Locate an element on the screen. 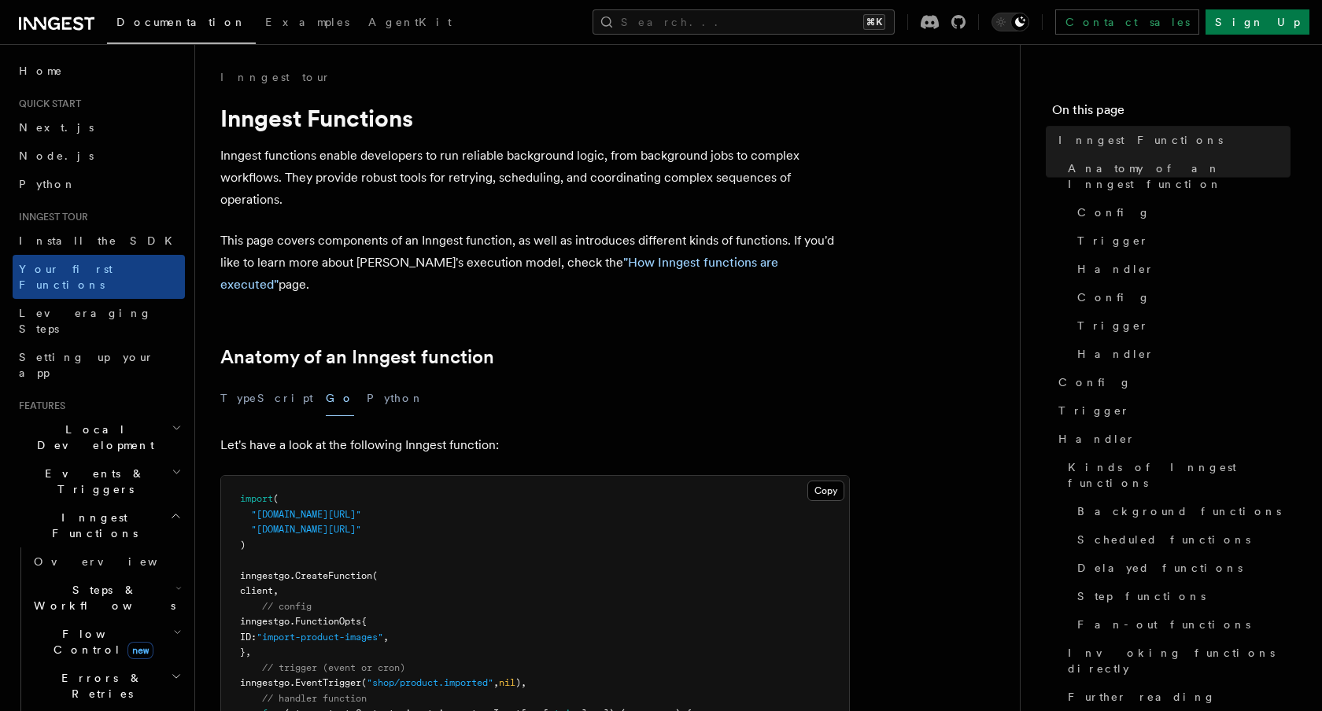 The image size is (1322, 711). button: Steps & Workflows is located at coordinates (106, 598).